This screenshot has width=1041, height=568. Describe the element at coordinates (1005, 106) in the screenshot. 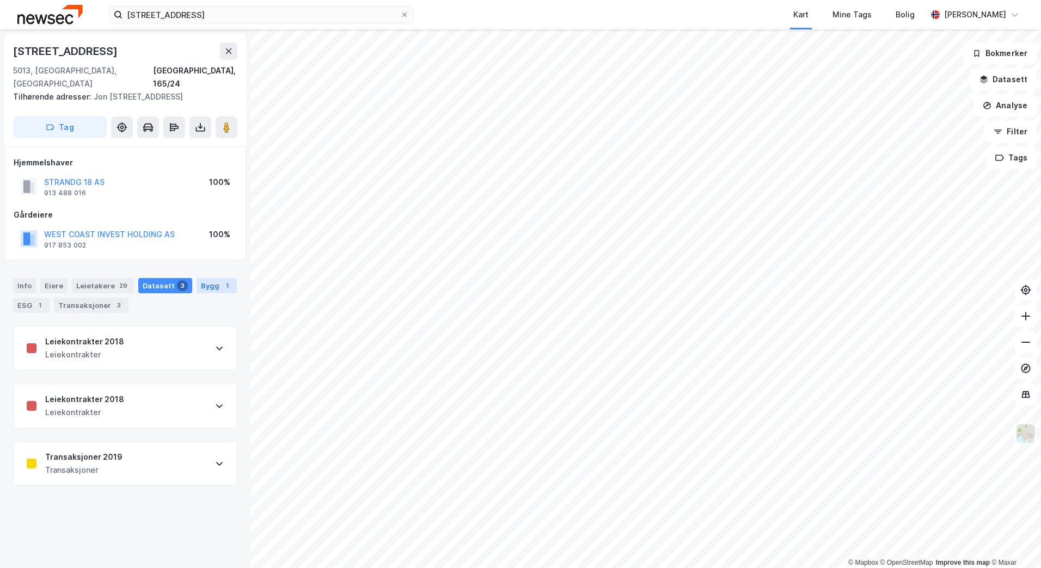

I see `button: Analyse` at that location.